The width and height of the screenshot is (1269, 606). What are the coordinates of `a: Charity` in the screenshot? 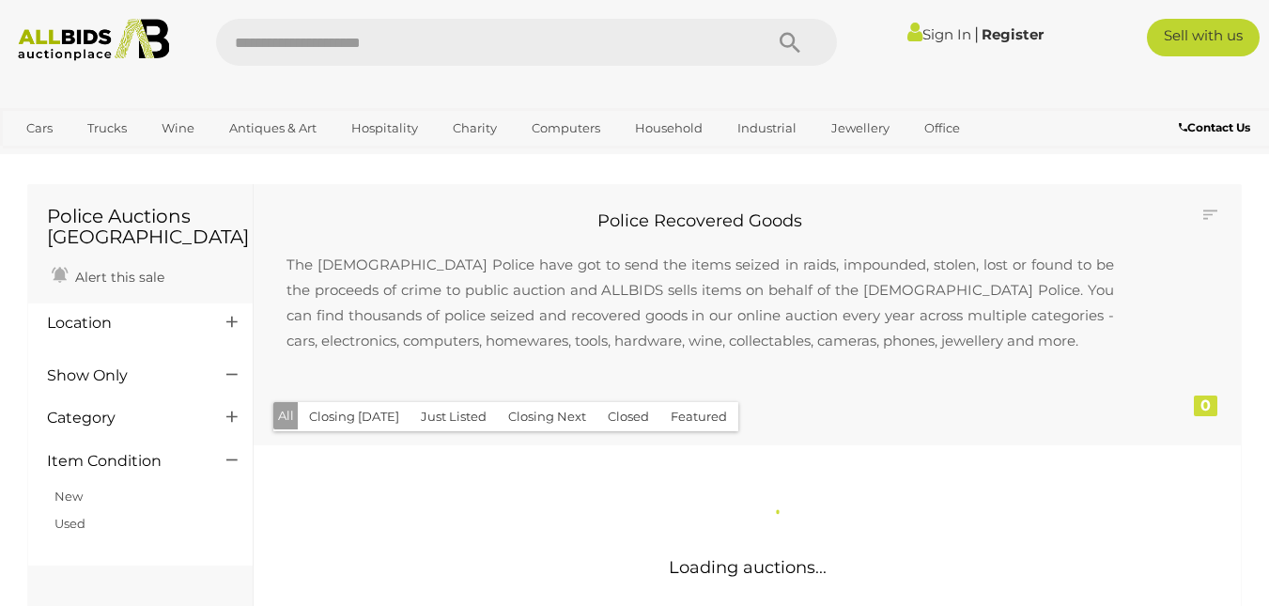 It's located at (474, 128).